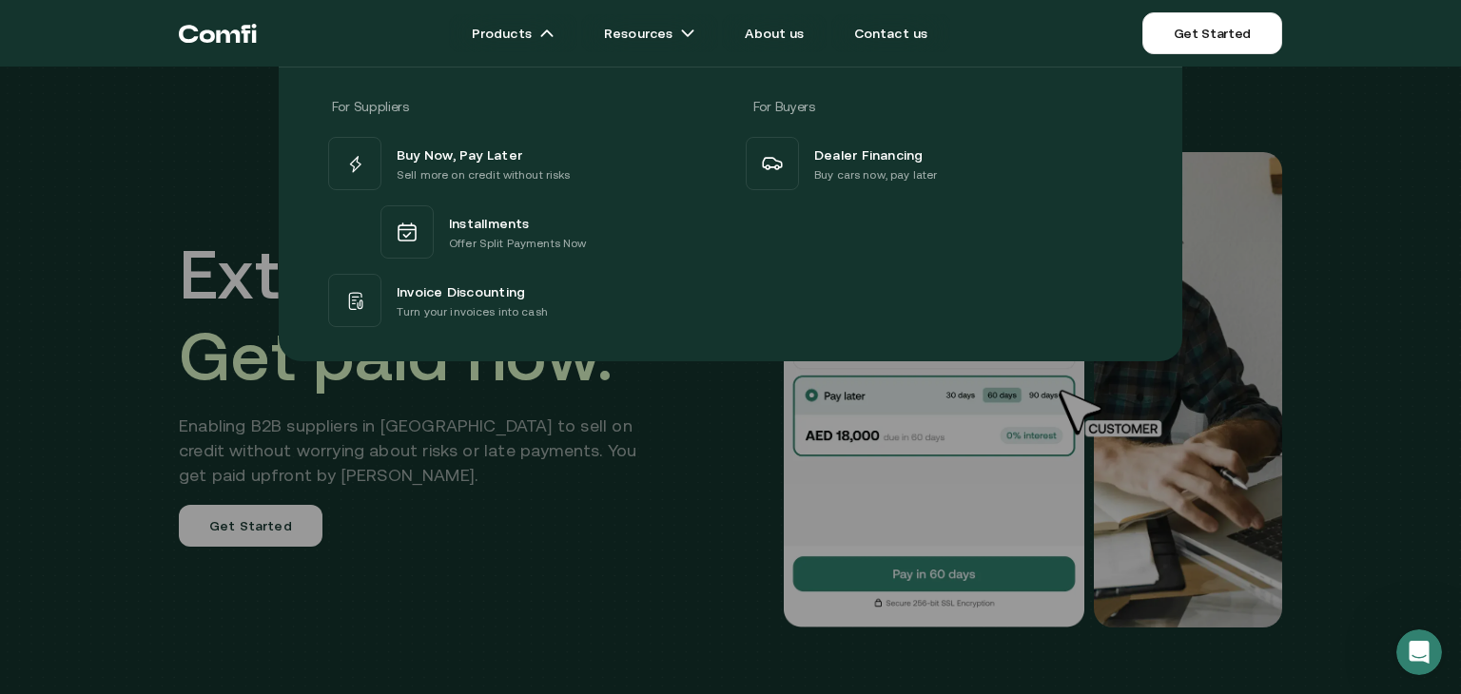  I want to click on a: Productsarrow icons, so click(513, 33).